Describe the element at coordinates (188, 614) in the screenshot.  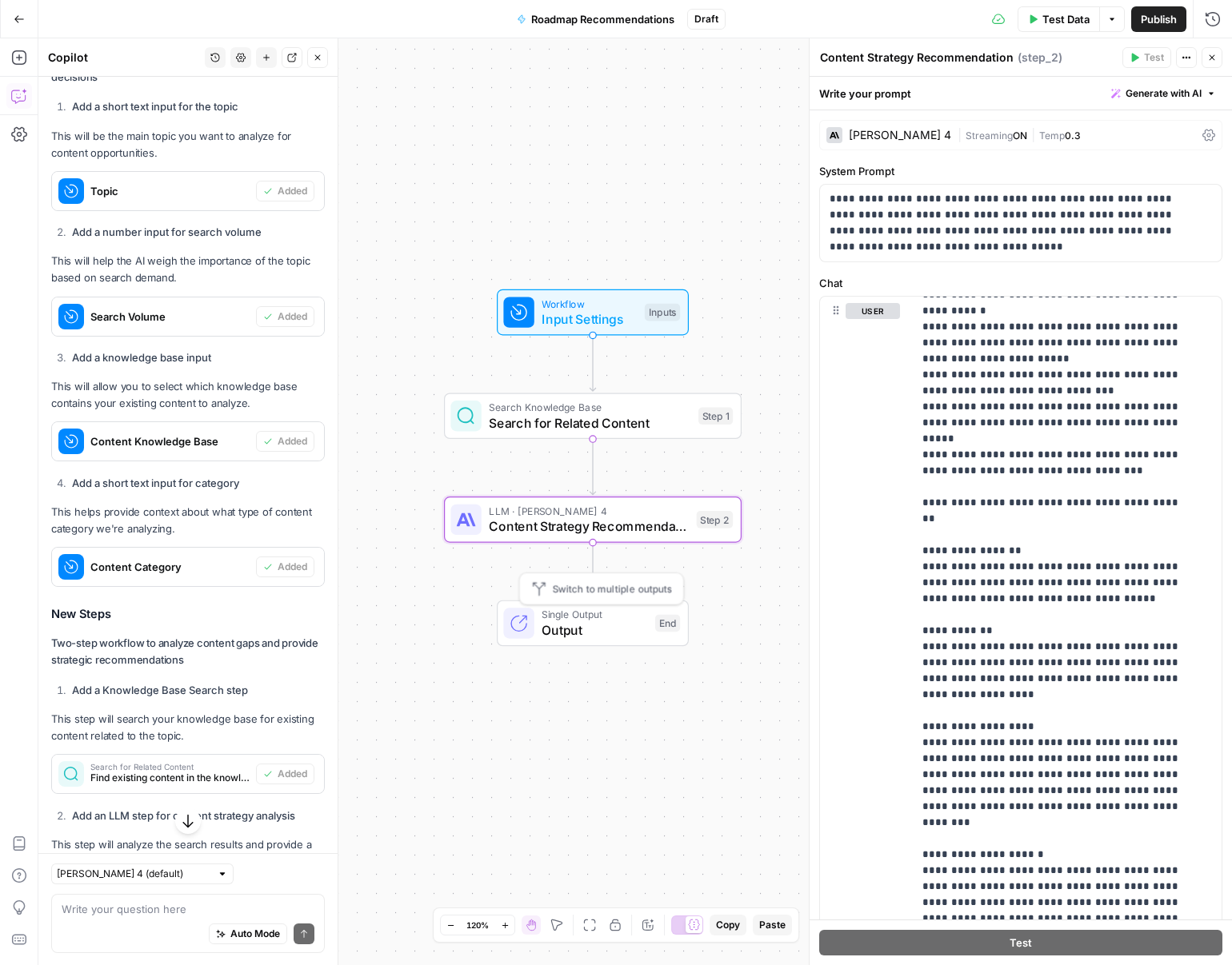
I see `h3: New Steps` at that location.